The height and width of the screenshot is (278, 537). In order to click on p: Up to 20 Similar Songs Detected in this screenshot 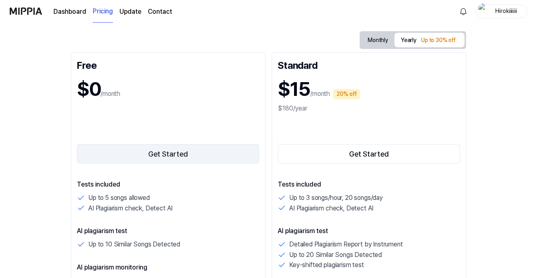, I will do `click(336, 255)`.